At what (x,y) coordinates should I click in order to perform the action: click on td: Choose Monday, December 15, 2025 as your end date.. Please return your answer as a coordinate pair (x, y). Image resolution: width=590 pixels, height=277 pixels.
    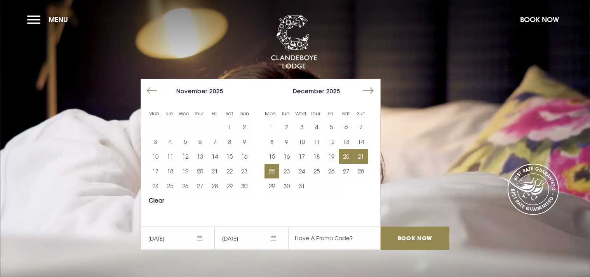
    Looking at the image, I should click on (272, 156).